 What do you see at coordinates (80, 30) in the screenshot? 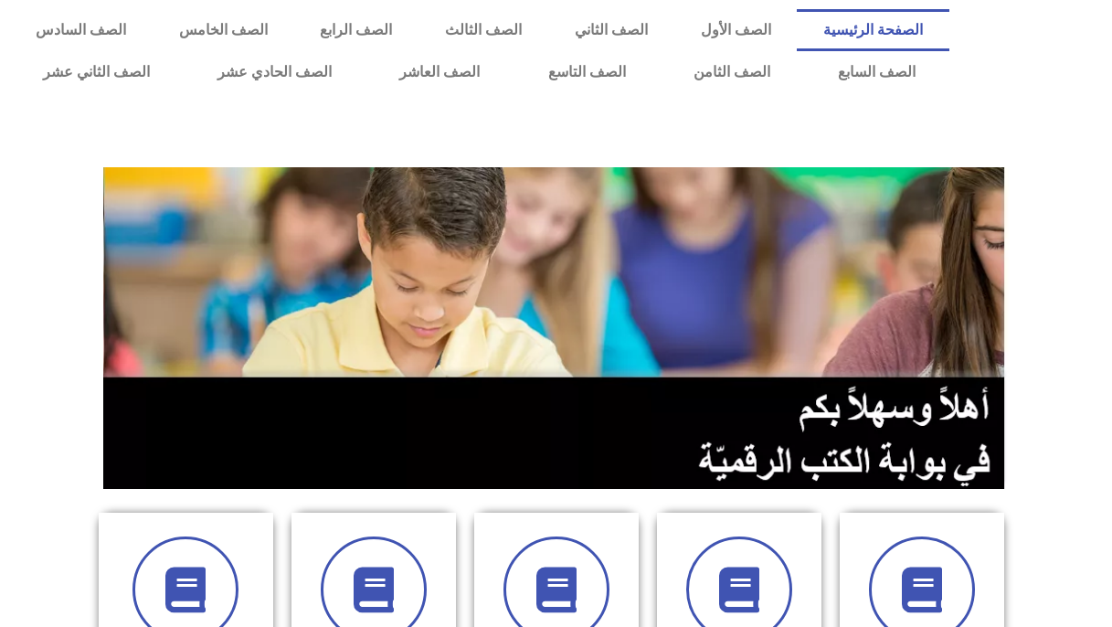
I see `a: الصف السادس` at bounding box center [80, 30].